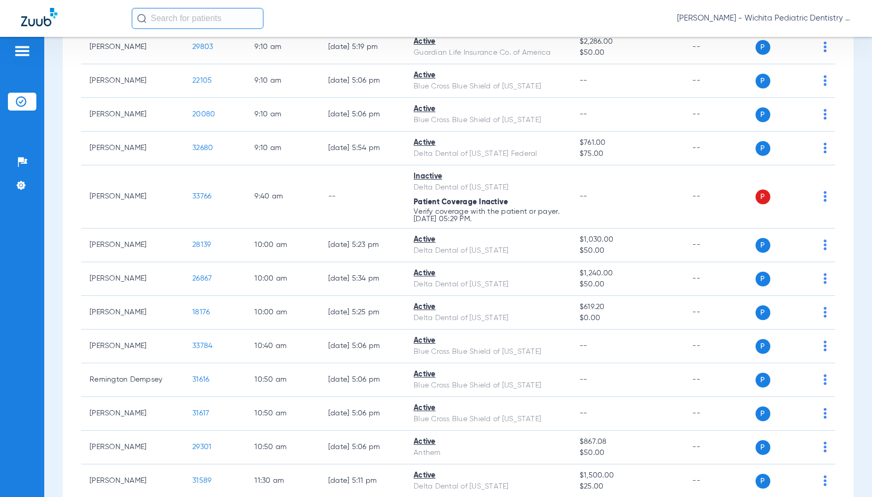  Describe the element at coordinates (627, 318) in the screenshot. I see `span: $0.00` at that location.